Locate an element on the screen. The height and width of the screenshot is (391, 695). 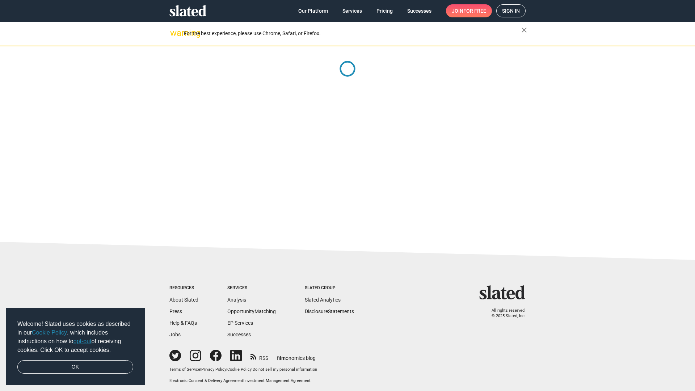
span: Our Platform is located at coordinates (313, 11).